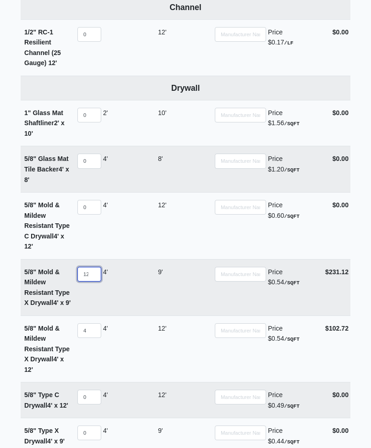 The height and width of the screenshot is (448, 371). What do you see at coordinates (44, 123) in the screenshot?
I see `strong: 1" Glass Mat Shaftliner` at bounding box center [44, 123].